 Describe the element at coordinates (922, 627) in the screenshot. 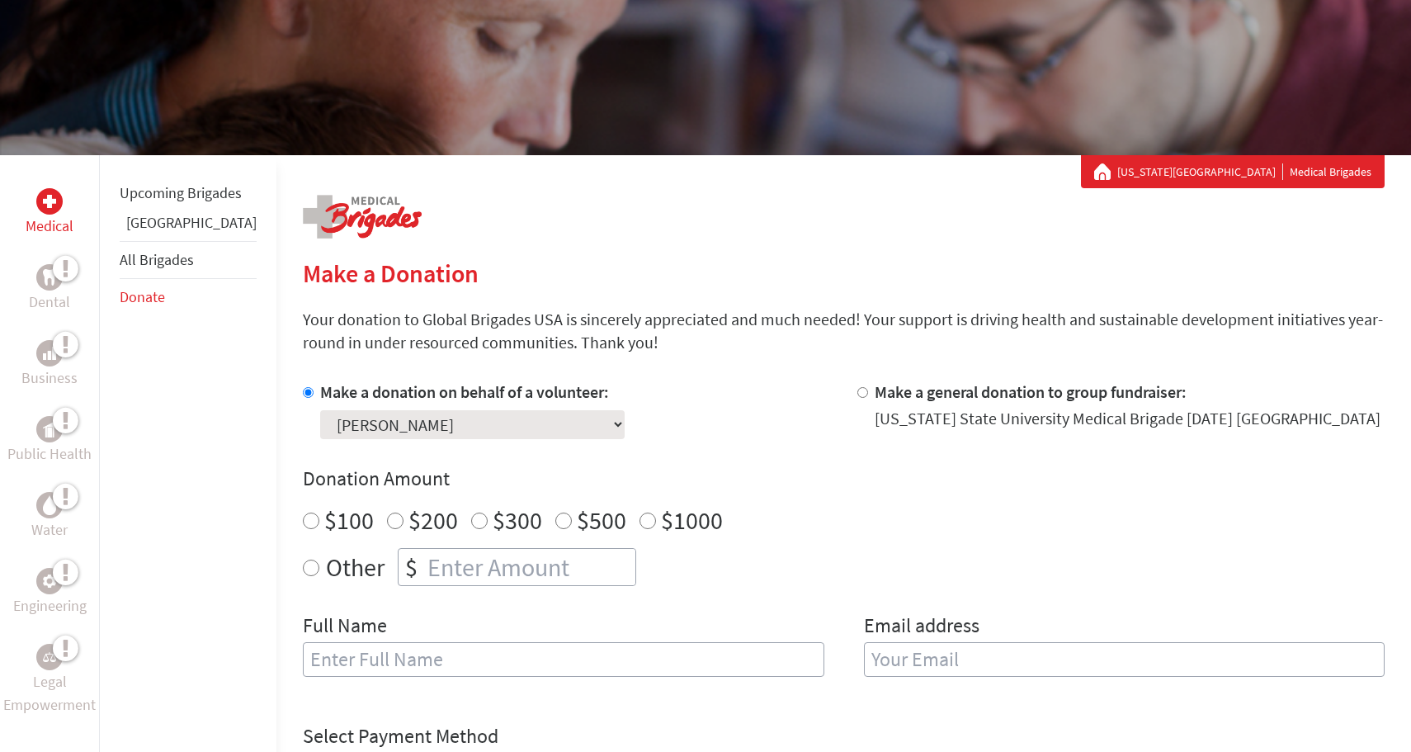

I see `label: Email address` at that location.